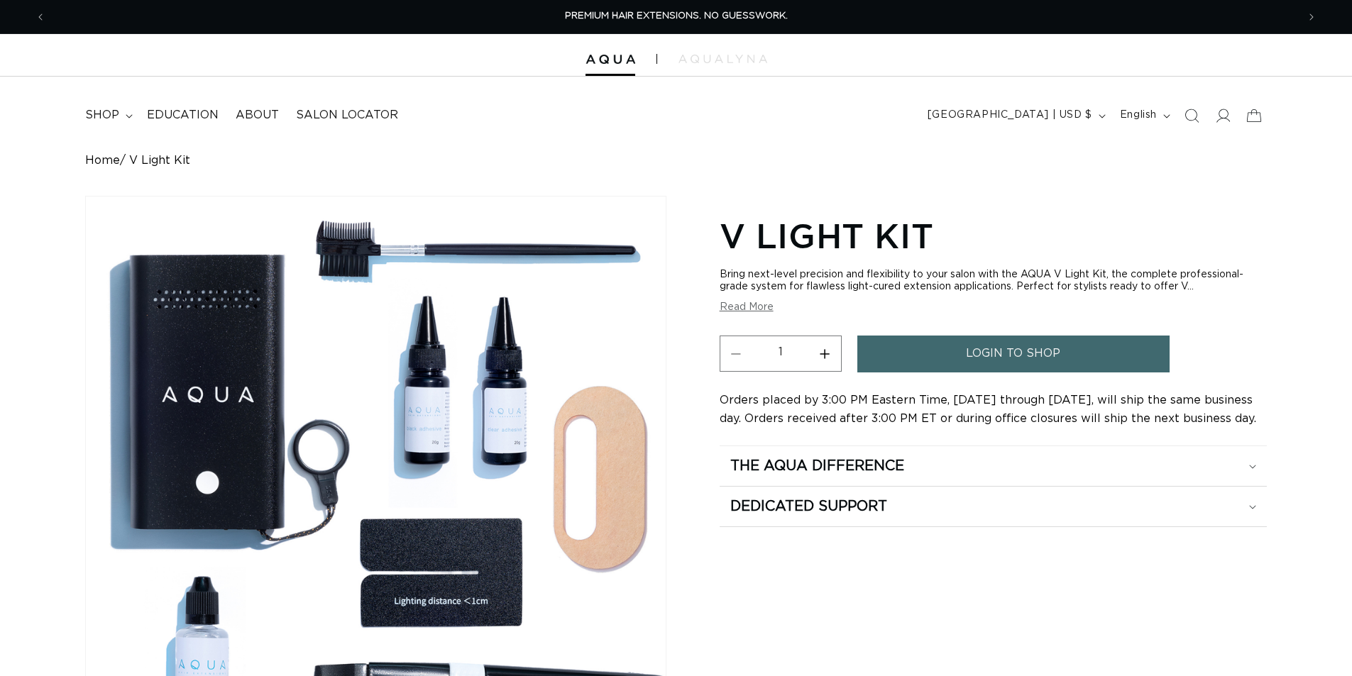  I want to click on h1: V Light Kit, so click(993, 236).